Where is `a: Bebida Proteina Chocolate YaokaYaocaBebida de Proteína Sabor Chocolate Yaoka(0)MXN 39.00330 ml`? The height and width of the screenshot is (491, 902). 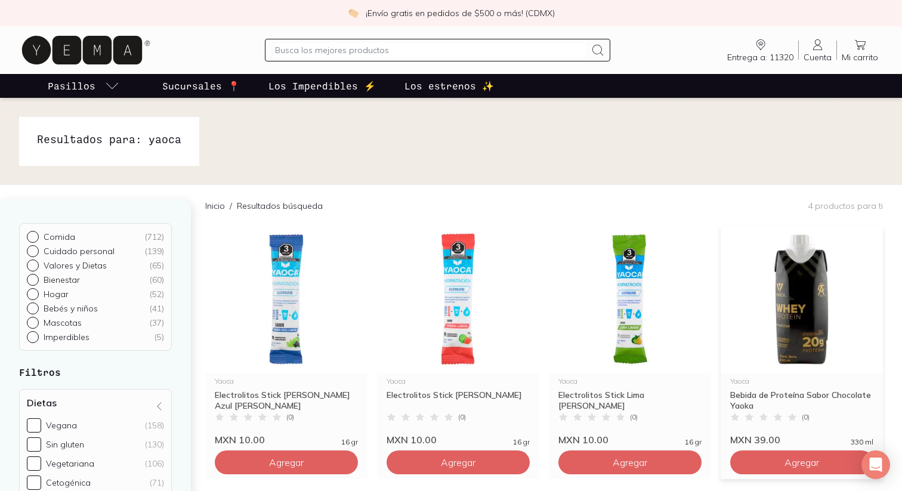 a: Bebida Proteina Chocolate YaokaYaocaBebida de Proteína Sabor Chocolate Yaoka(0)MXN 39.00330 ml is located at coordinates (801, 336).